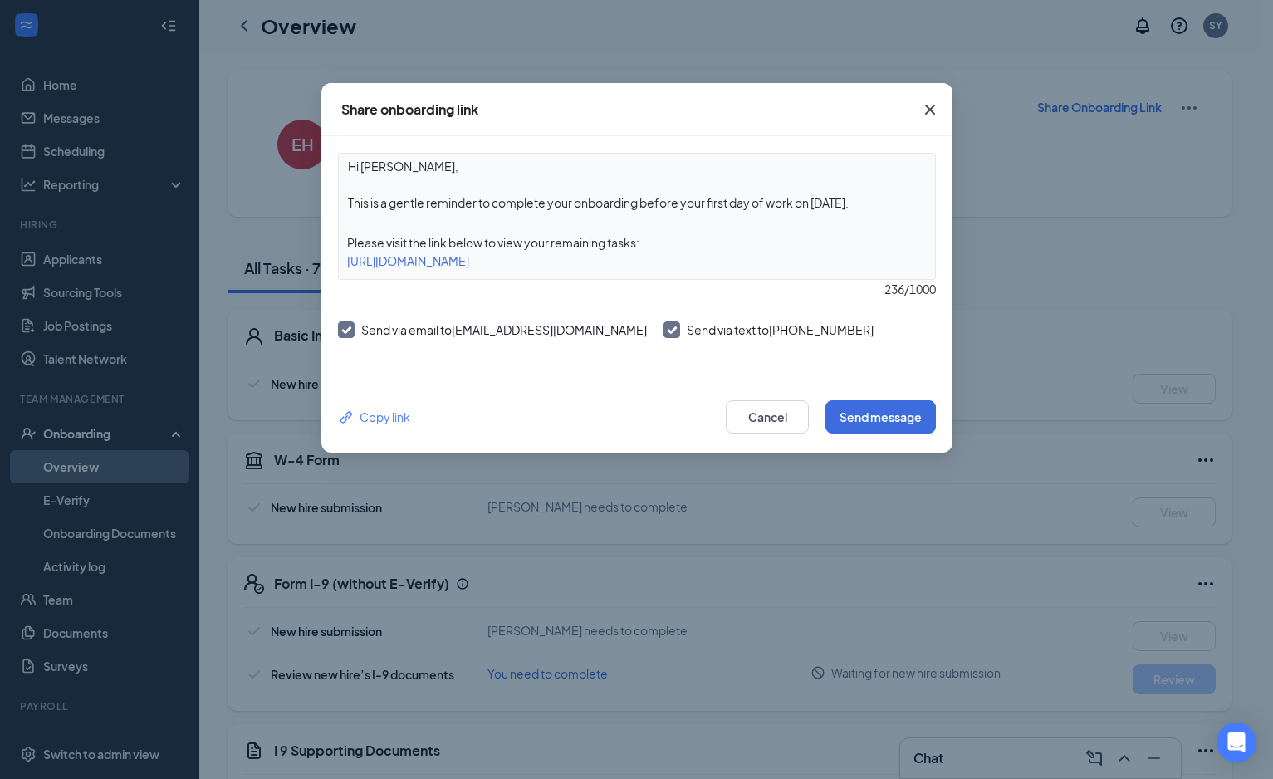  What do you see at coordinates (374, 417) in the screenshot?
I see `button: Link Copy link` at bounding box center [374, 417].